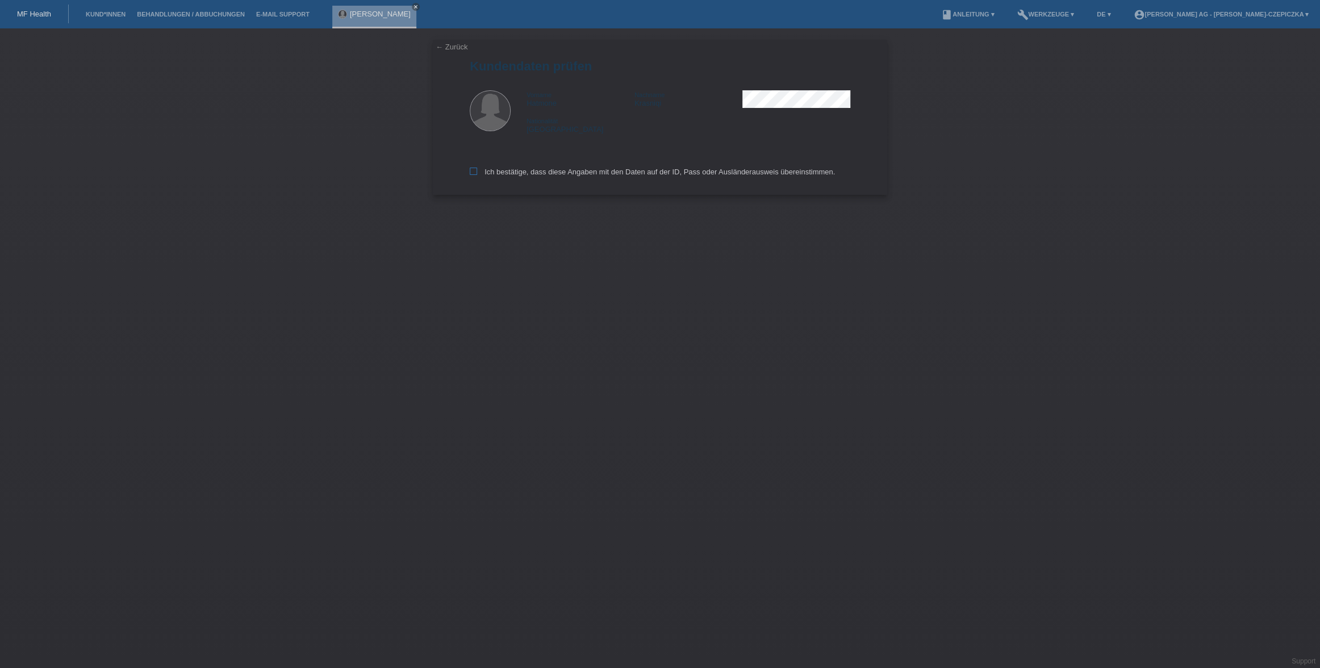 This screenshot has width=1320, height=668. What do you see at coordinates (652, 172) in the screenshot?
I see `label: Ich bestätige, dass diese Angaben mit den Daten auf der ID, Pass oder Ausländerausweis übereinsti...` at bounding box center [652, 172].